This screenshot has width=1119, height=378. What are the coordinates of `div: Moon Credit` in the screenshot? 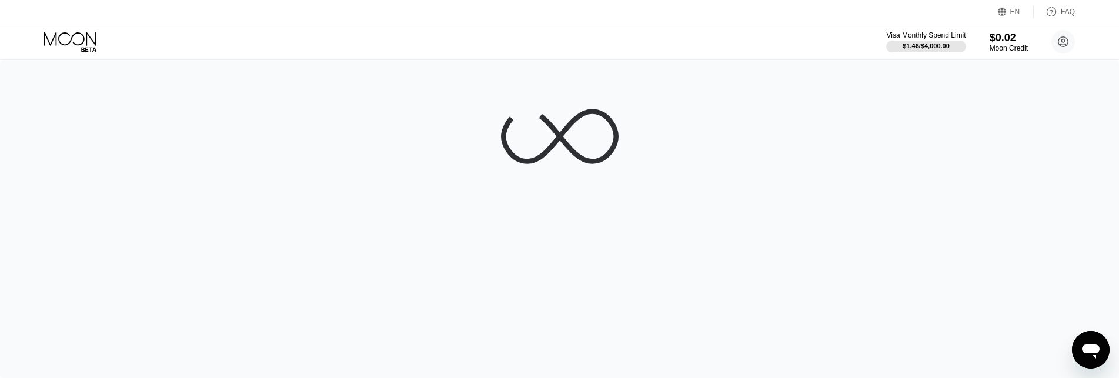 It's located at (1009, 48).